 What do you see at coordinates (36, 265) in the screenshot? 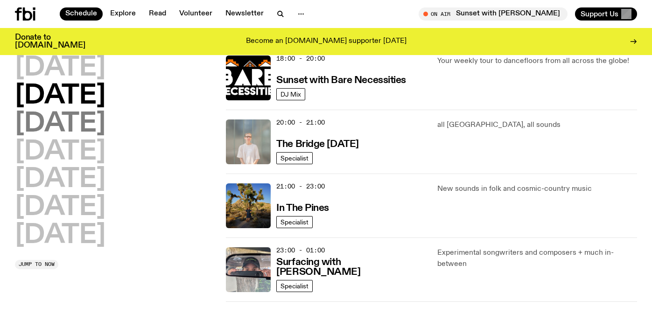
I see `button: Jump to now` at bounding box center [36, 265].